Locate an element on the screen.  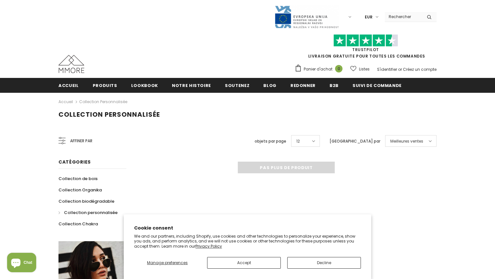
span: Listes is located at coordinates (364, 69).